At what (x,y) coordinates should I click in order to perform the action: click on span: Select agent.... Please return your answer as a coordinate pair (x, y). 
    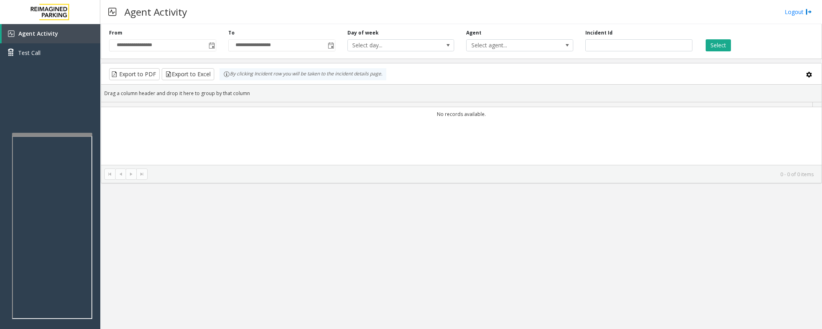
    Looking at the image, I should click on (509, 45).